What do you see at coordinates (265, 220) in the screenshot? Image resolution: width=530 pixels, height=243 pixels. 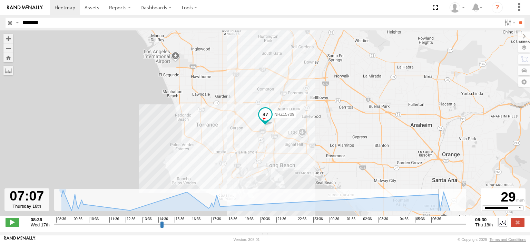 I see `span: 20:36` at bounding box center [265, 220].